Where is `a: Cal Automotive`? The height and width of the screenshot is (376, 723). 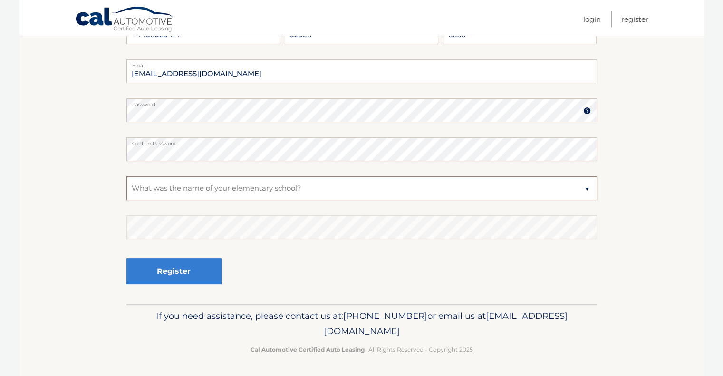
a: Cal Automotive is located at coordinates (125, 20).